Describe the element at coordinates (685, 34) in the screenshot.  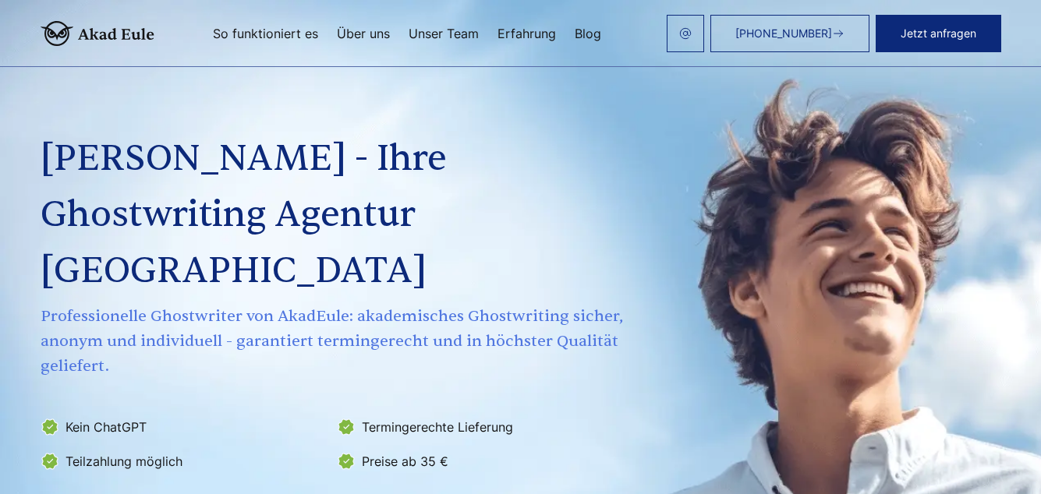
I see `img: email` at that location.